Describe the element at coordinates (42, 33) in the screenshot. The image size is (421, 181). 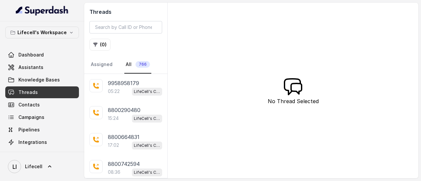
I see `button: Lifecell's Workspace` at that location.